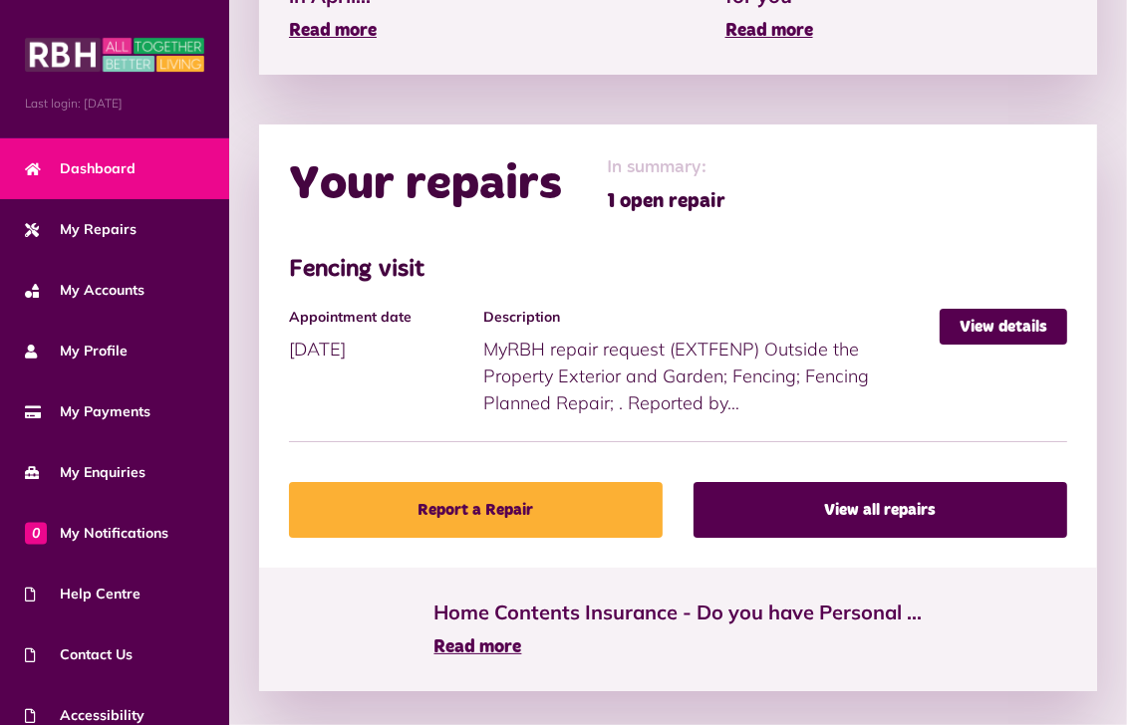  What do you see at coordinates (85, 290) in the screenshot?
I see `span: My Accounts` at bounding box center [85, 290].